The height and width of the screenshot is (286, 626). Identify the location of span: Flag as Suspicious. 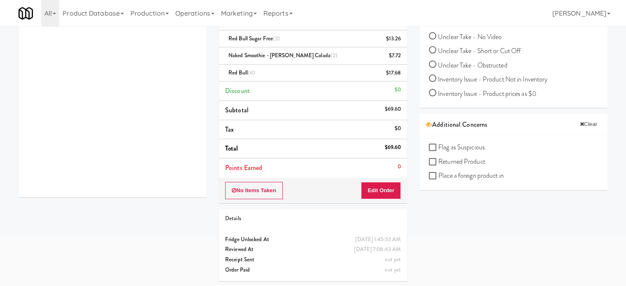
(462, 147).